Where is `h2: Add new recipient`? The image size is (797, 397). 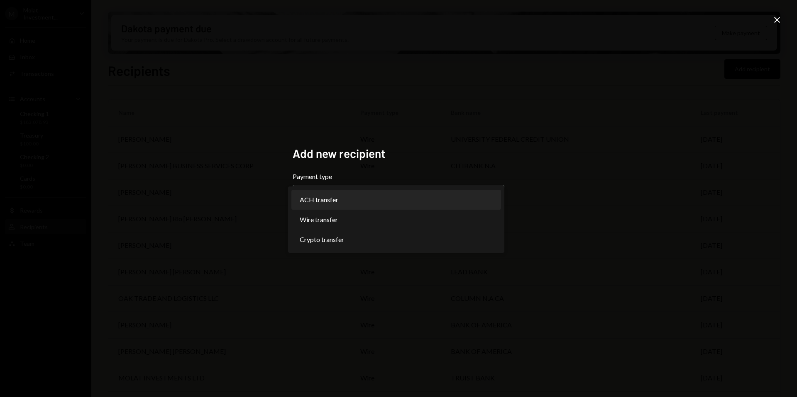
h2: Add new recipient is located at coordinates (398, 153).